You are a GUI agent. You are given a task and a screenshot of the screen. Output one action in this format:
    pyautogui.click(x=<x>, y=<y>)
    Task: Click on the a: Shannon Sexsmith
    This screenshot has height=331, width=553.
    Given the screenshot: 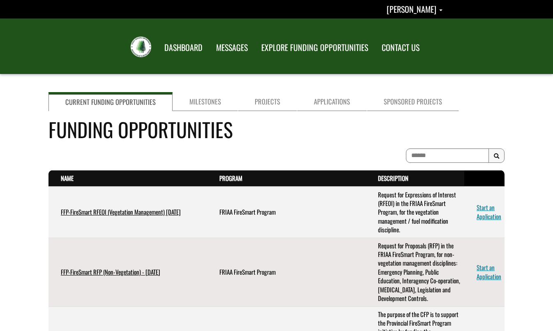 What is the action you would take?
    pyautogui.click(x=414, y=9)
    